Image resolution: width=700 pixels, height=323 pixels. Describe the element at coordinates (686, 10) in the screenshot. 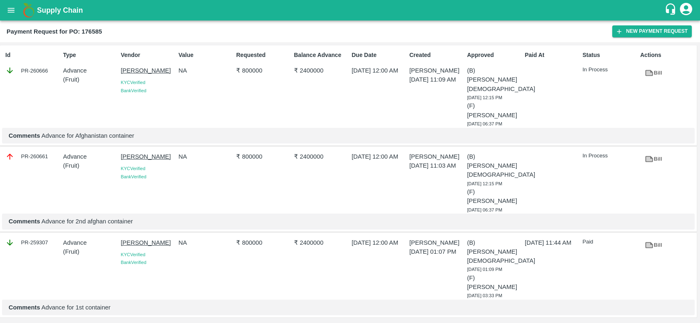

I see `div: account of current user` at that location.